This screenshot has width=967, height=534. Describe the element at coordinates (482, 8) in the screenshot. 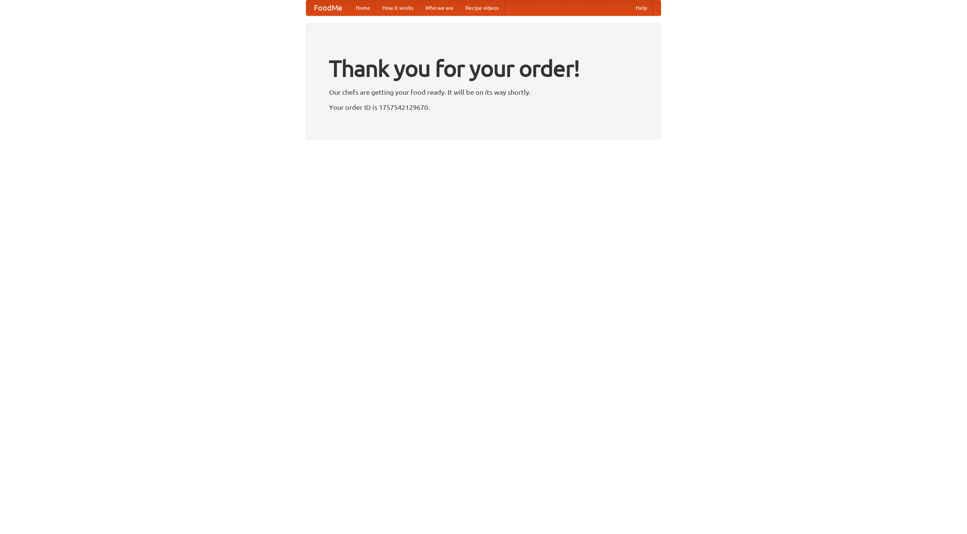

I see `a: Recipe videos` at that location.